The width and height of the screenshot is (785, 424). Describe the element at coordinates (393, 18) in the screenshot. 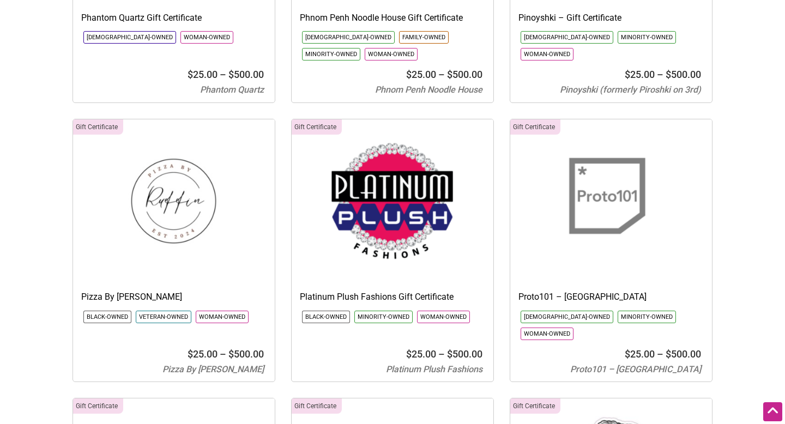

I see `h3: Phnom Penh Noodle House Gift Certificate` at that location.